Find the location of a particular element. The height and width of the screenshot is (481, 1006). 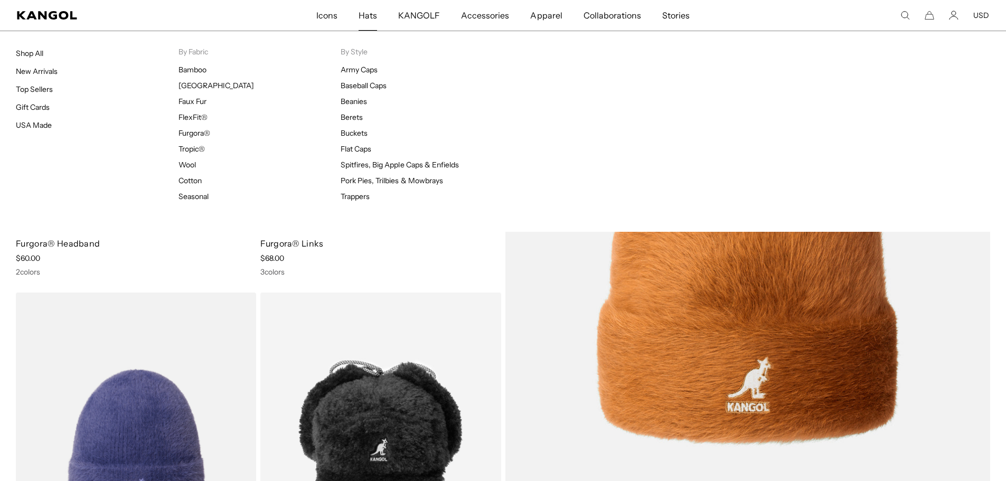

a: USA Made is located at coordinates (34, 125).